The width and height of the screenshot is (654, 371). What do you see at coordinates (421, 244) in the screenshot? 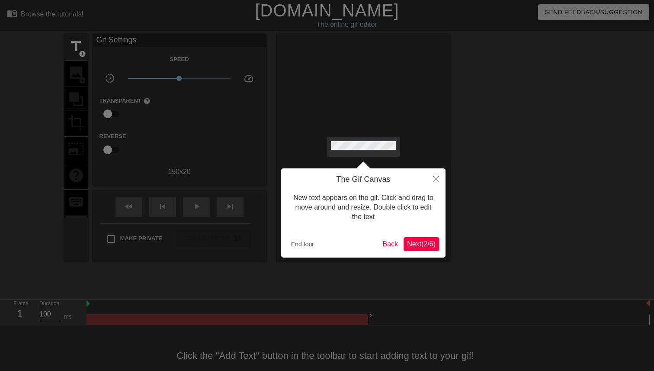
I see `button: Next` at bounding box center [421, 244].